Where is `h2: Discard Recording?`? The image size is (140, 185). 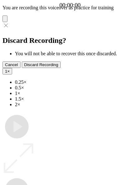
h2: Discard Recording? is located at coordinates (70, 40).